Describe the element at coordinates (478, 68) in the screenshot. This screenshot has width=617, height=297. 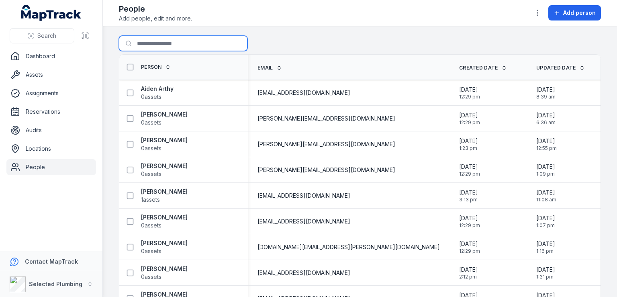
I see `span: Created Date` at that location.